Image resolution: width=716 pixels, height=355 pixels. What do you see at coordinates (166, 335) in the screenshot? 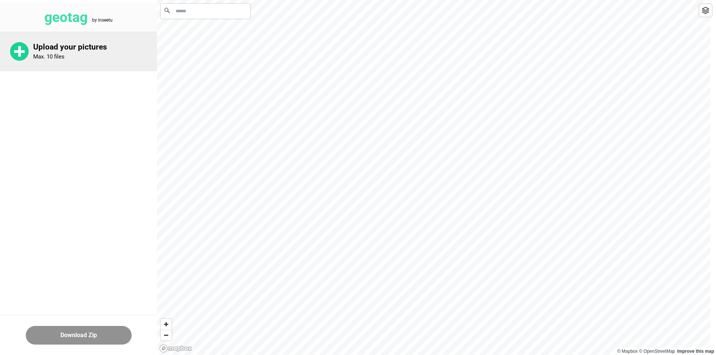
I see `span: Zoom out` at bounding box center [166, 335].